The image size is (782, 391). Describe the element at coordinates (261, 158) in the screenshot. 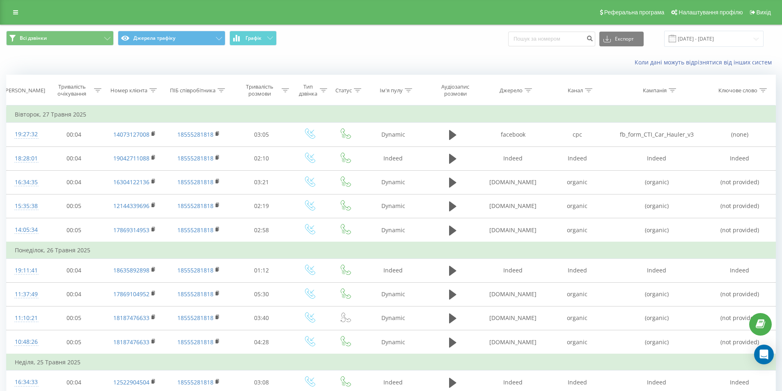

I see `td: 02:10` at that location.